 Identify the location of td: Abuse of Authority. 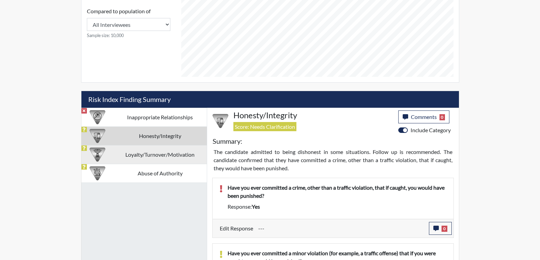
(160, 173).